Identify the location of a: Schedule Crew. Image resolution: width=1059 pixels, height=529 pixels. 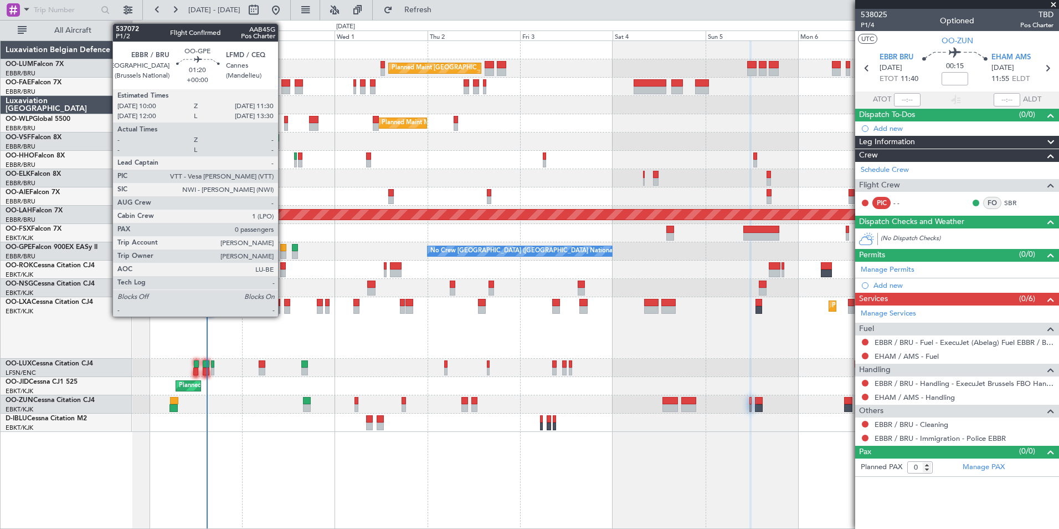
(885, 170).